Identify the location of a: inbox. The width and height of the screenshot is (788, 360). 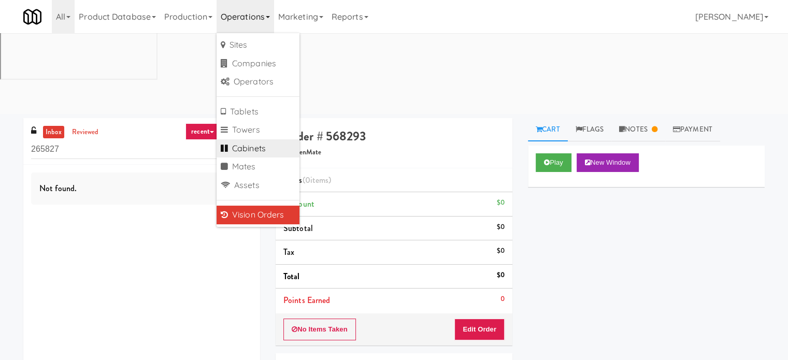
(53, 132).